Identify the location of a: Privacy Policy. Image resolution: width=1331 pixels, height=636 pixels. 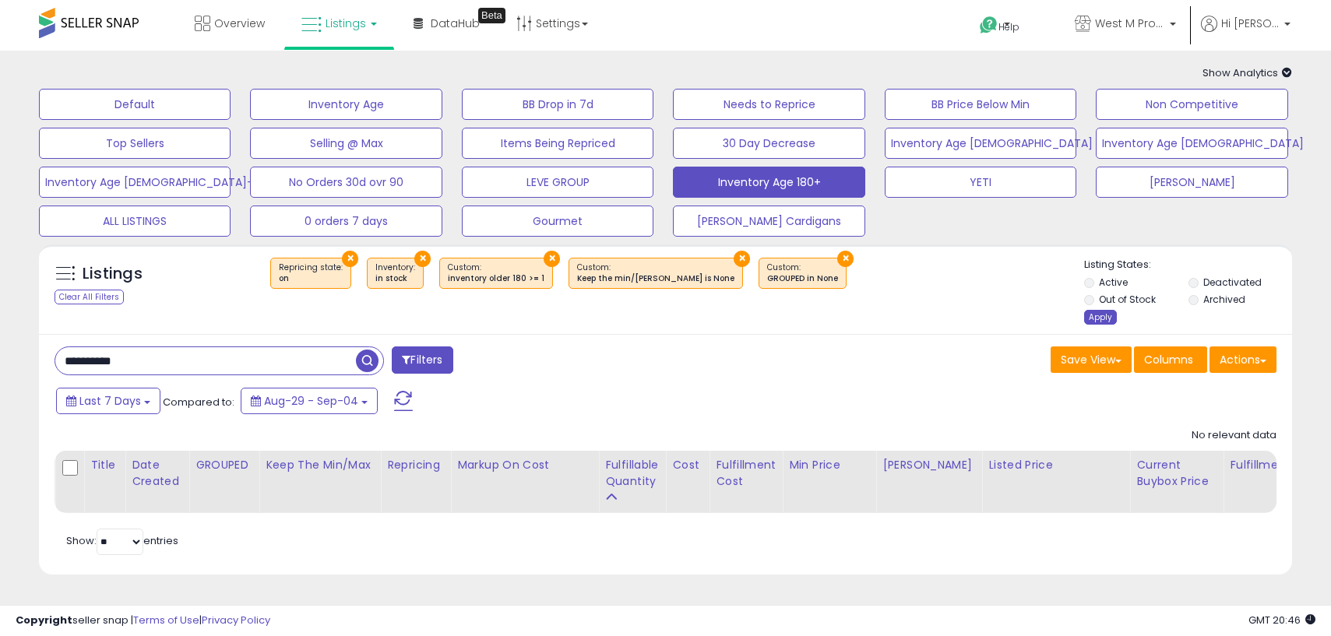
(236, 620).